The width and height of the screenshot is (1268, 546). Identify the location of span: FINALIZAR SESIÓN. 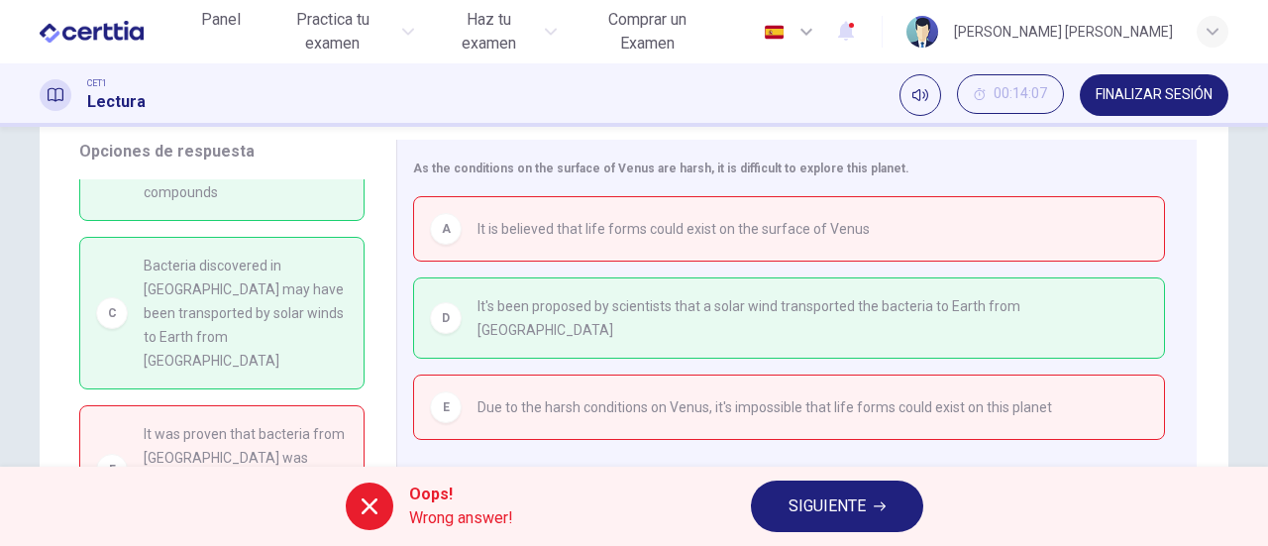
(1154, 95).